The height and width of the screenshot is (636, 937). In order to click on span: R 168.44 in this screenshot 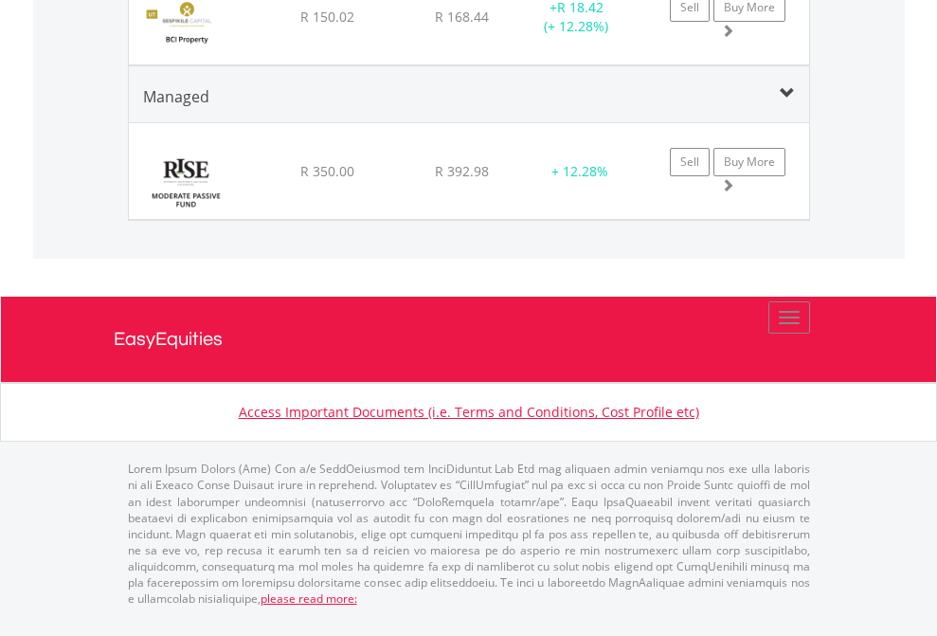, I will do `click(462, 16)`.